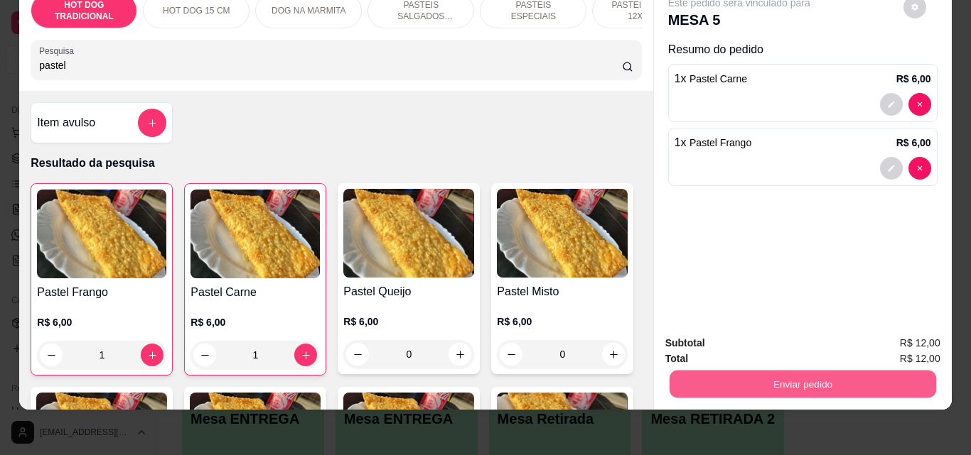 This screenshot has width=971, height=455. Describe the element at coordinates (676, 359) in the screenshot. I see `strong: Total` at that location.